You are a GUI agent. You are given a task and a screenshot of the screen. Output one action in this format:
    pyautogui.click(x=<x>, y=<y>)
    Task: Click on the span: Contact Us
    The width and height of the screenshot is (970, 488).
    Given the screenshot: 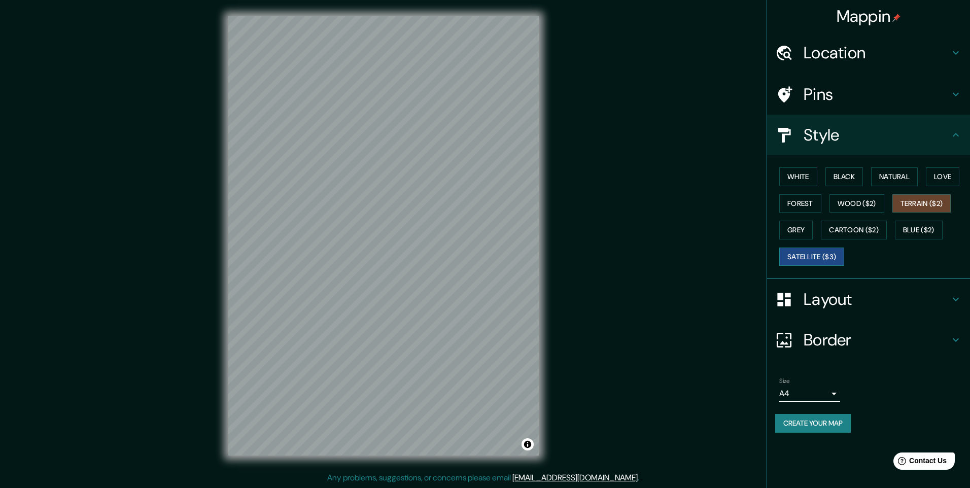 What is the action you would take?
    pyautogui.click(x=48, y=12)
    